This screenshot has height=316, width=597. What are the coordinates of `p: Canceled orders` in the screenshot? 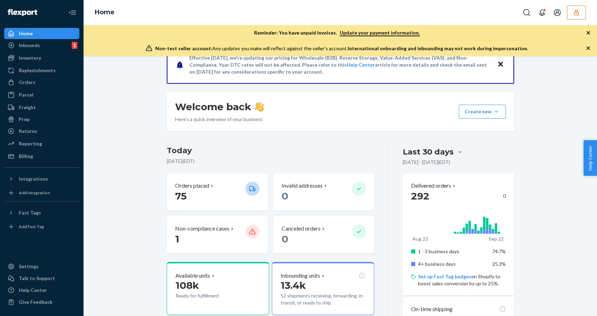 It's located at (301, 228).